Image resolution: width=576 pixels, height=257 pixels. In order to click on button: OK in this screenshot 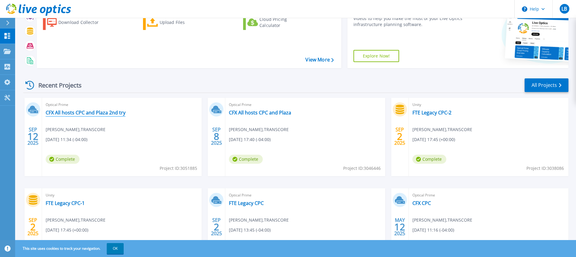, I will do `click(115, 248)`.